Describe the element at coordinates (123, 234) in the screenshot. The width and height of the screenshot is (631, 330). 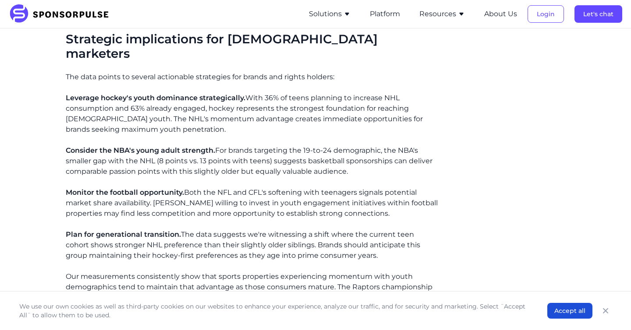
I see `span: Plan for generational transition.` at that location.